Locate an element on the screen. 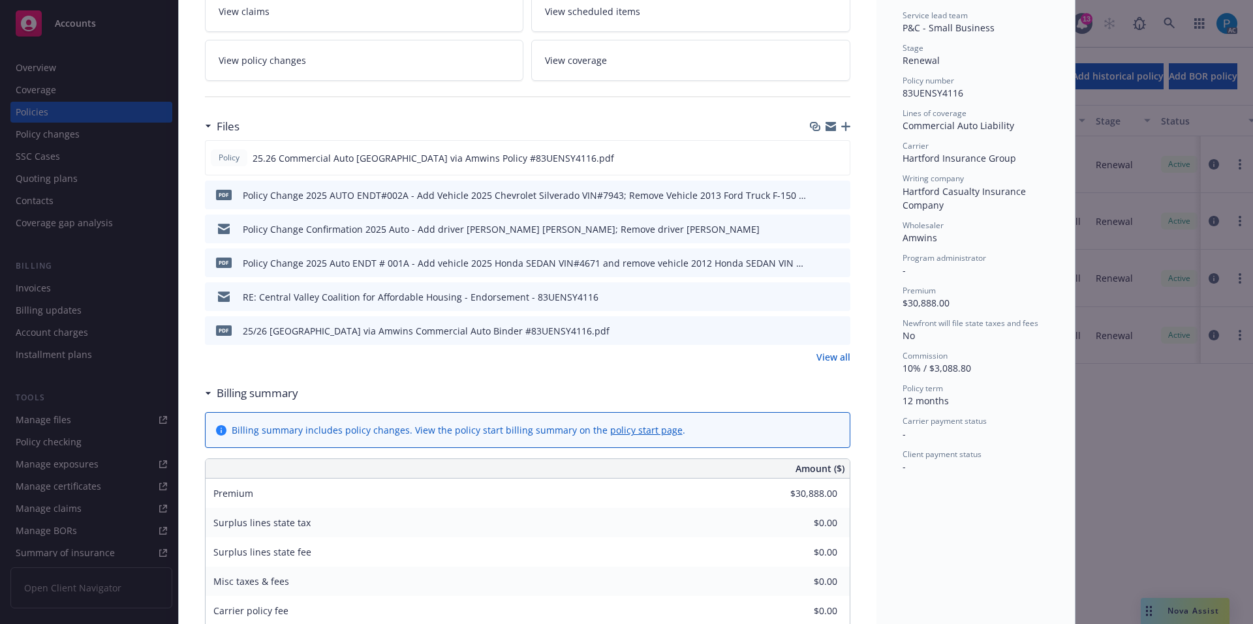 Image resolution: width=1253 pixels, height=624 pixels. span: View claims is located at coordinates (244, 11).